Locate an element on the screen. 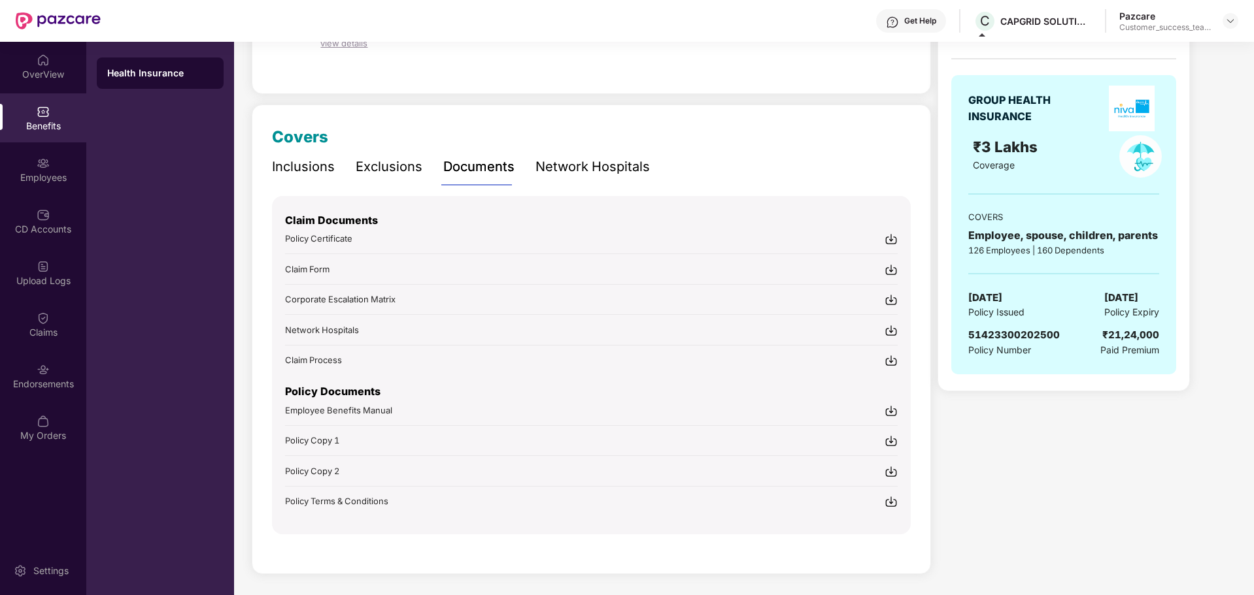 The width and height of the screenshot is (1254, 595). p: Policy Documents is located at coordinates (591, 392).